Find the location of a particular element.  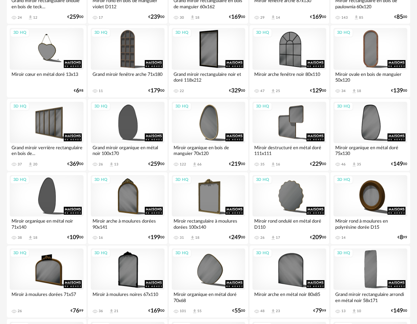

div: Miroir cœur en métal doré 13x13 is located at coordinates (46, 77).